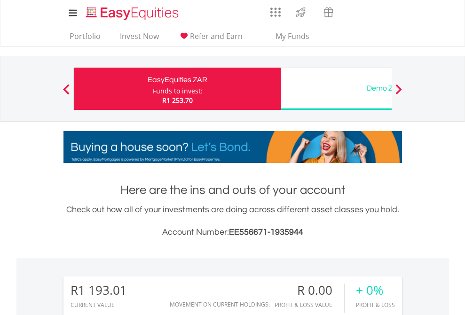 Image resolution: width=465 pixels, height=315 pixels. I want to click on a: Vouchers, so click(328, 11).